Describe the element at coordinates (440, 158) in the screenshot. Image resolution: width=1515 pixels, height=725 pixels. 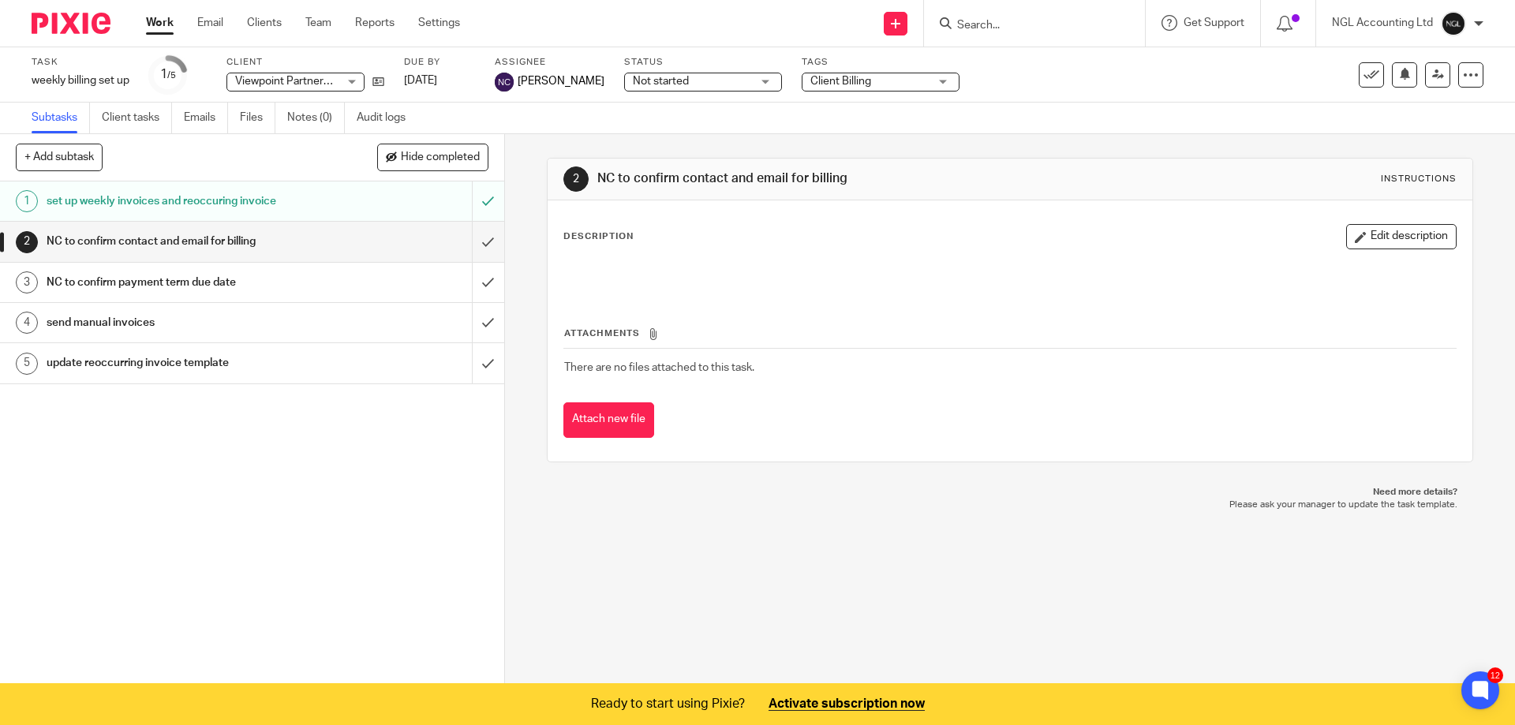
I see `span: Hide completed` at that location.